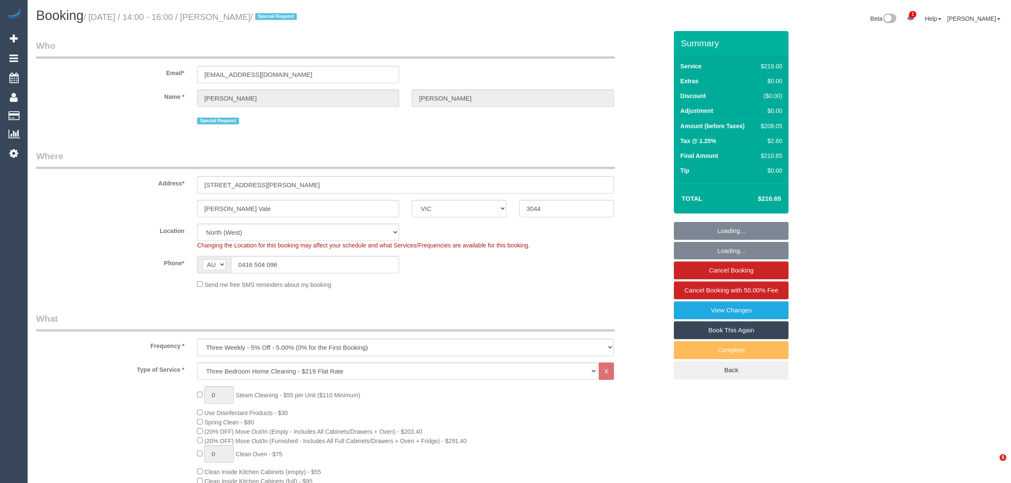 The width and height of the screenshot is (1011, 483). I want to click on input: Phone*, so click(315, 265).